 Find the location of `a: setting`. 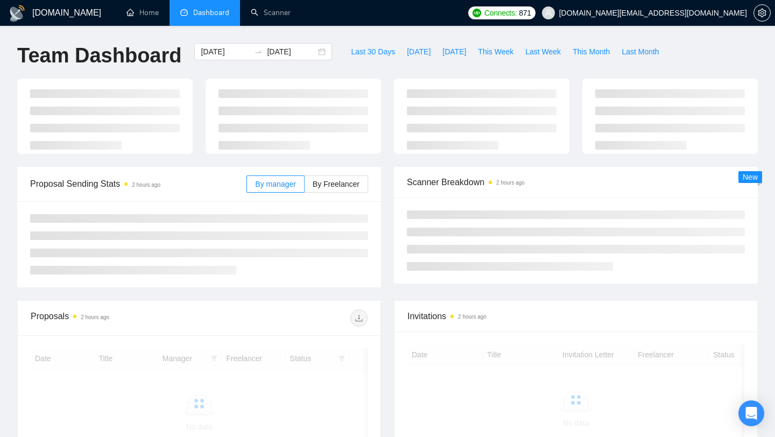

a: setting is located at coordinates (762, 13).